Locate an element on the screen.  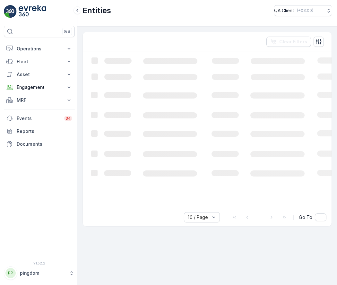
p: Clear Filters is located at coordinates (293, 42).